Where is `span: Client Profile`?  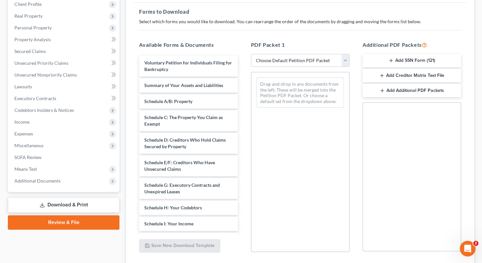
span: Client Profile is located at coordinates (28, 4).